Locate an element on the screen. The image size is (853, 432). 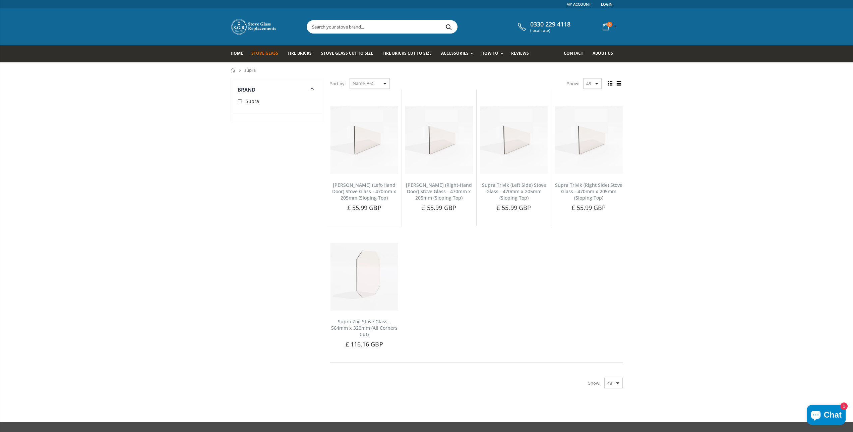
img: Supra Zoe Stove Glass with all corners cut is located at coordinates (365, 277).